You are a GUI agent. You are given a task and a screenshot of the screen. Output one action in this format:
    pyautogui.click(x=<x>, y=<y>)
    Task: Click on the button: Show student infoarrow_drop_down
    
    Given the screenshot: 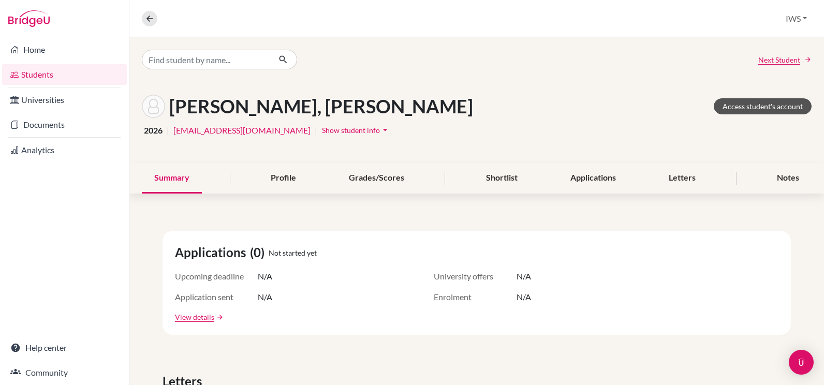 What is the action you would take?
    pyautogui.click(x=356, y=130)
    